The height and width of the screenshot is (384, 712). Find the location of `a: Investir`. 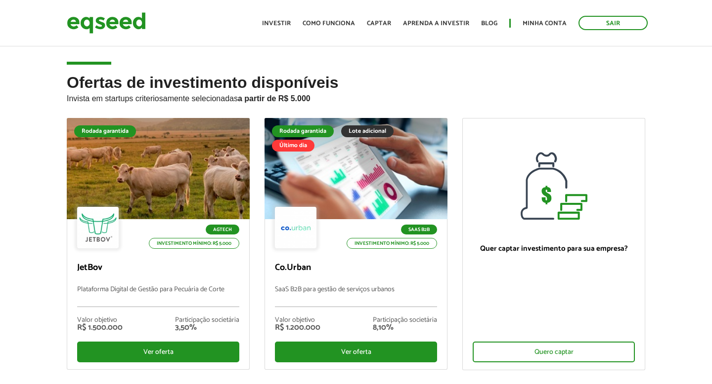

a: Investir is located at coordinates (276, 23).